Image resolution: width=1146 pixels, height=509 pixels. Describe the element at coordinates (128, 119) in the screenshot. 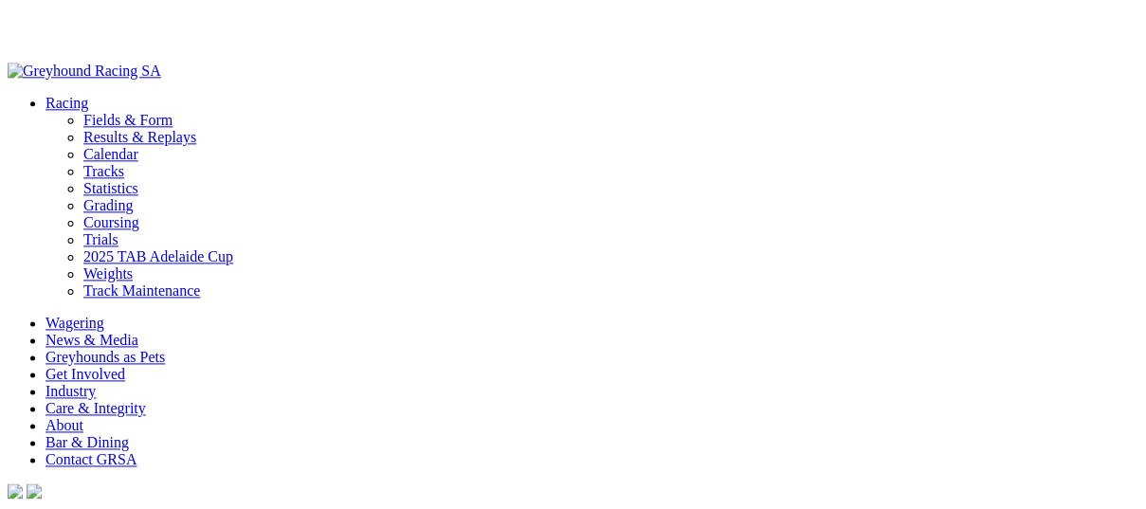

I see `a: Fields & Form` at that location.